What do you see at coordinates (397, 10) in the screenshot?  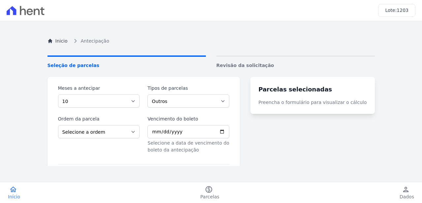 I see `h3: Lote:` at bounding box center [397, 10].